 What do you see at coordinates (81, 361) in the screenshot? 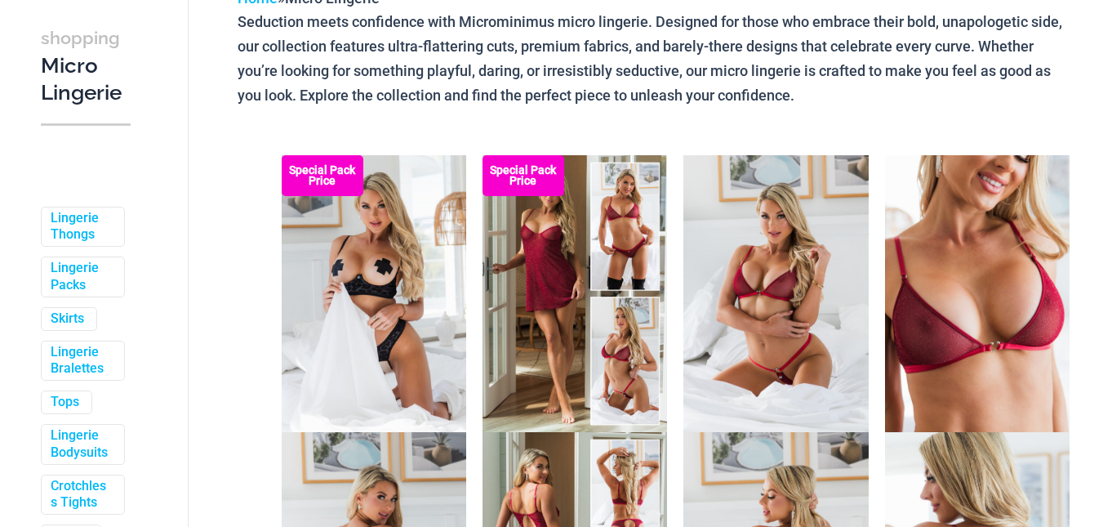
I see `a: Lingerie Bralettes` at bounding box center [81, 361].